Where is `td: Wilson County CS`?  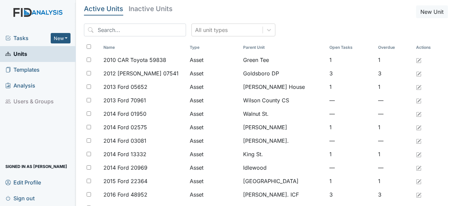 td: Wilson County CS is located at coordinates (284, 100).